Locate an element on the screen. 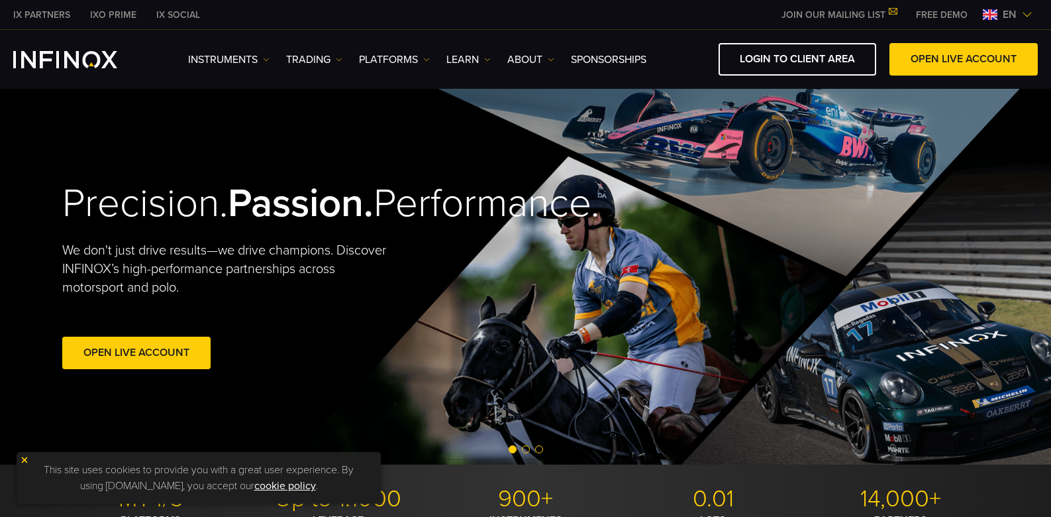  a: OPEN LIVE ACCOUNT is located at coordinates (964, 59).